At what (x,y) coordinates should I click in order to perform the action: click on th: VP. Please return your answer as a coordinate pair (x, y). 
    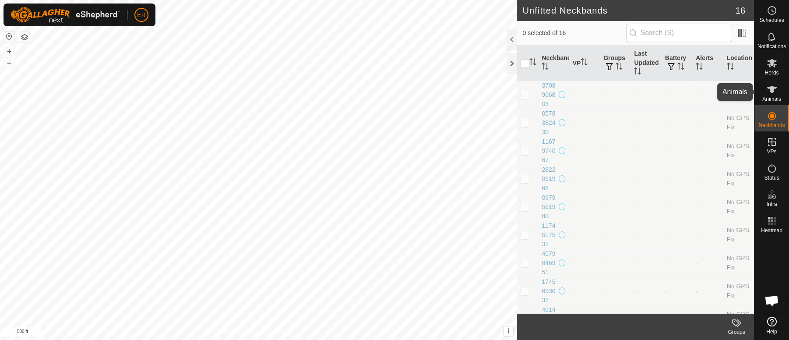
    Looking at the image, I should click on (584, 63).